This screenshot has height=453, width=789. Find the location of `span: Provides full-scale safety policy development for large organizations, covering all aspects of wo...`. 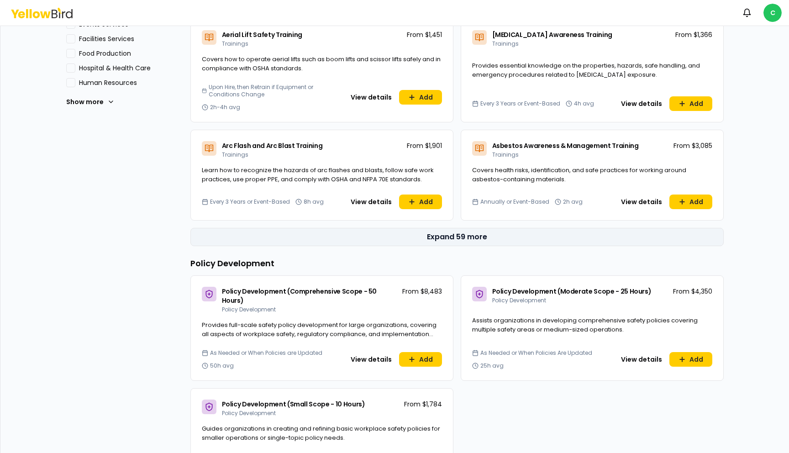

span: Provides full-scale safety policy development for large organizations, covering all aspects of wo... is located at coordinates (319, 334).